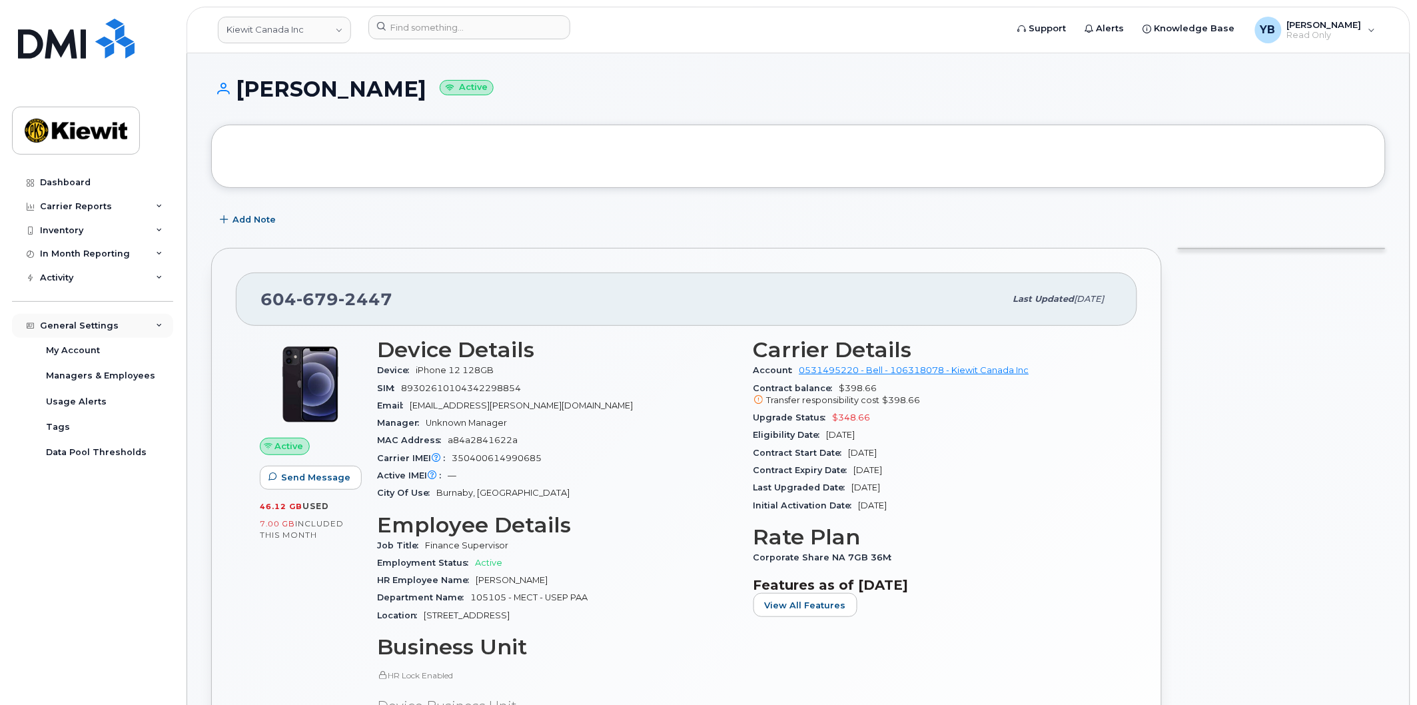 The width and height of the screenshot is (1417, 705). What do you see at coordinates (316, 477) in the screenshot?
I see `span: Send Message` at bounding box center [316, 477].